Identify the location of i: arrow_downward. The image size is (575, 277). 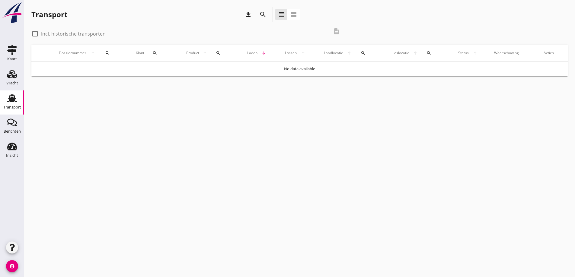
(264, 53).